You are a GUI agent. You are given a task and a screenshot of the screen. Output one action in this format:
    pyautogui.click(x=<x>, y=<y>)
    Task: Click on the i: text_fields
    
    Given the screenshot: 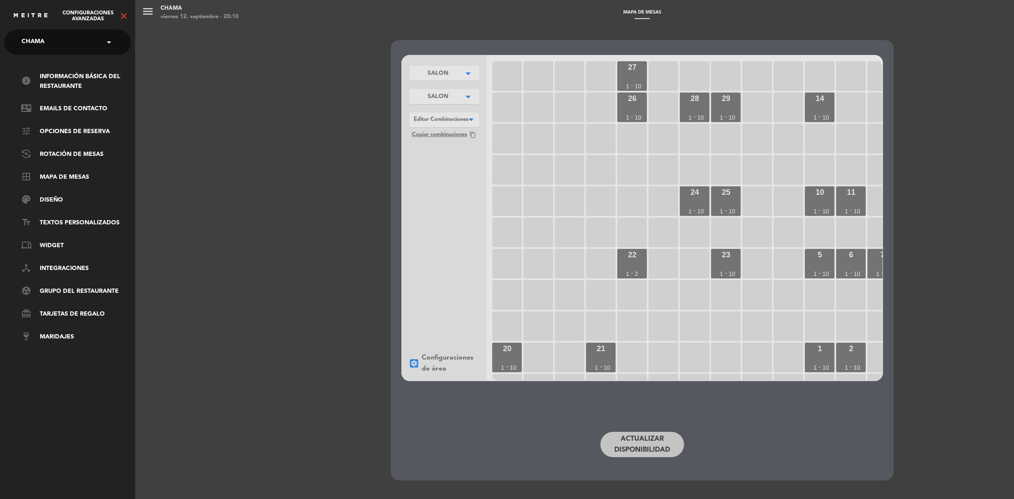 What is the action you would take?
    pyautogui.click(x=26, y=222)
    